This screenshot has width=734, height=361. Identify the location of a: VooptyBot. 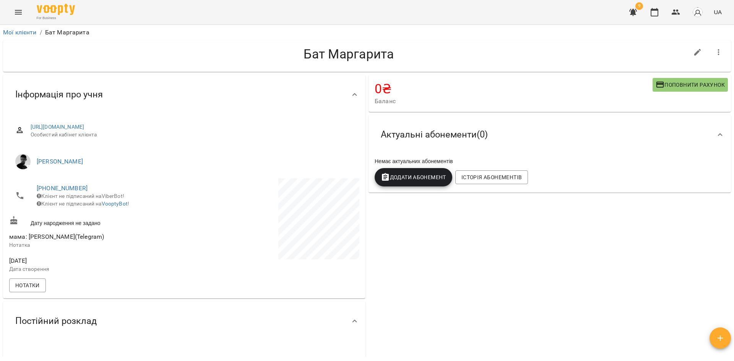
(115, 204).